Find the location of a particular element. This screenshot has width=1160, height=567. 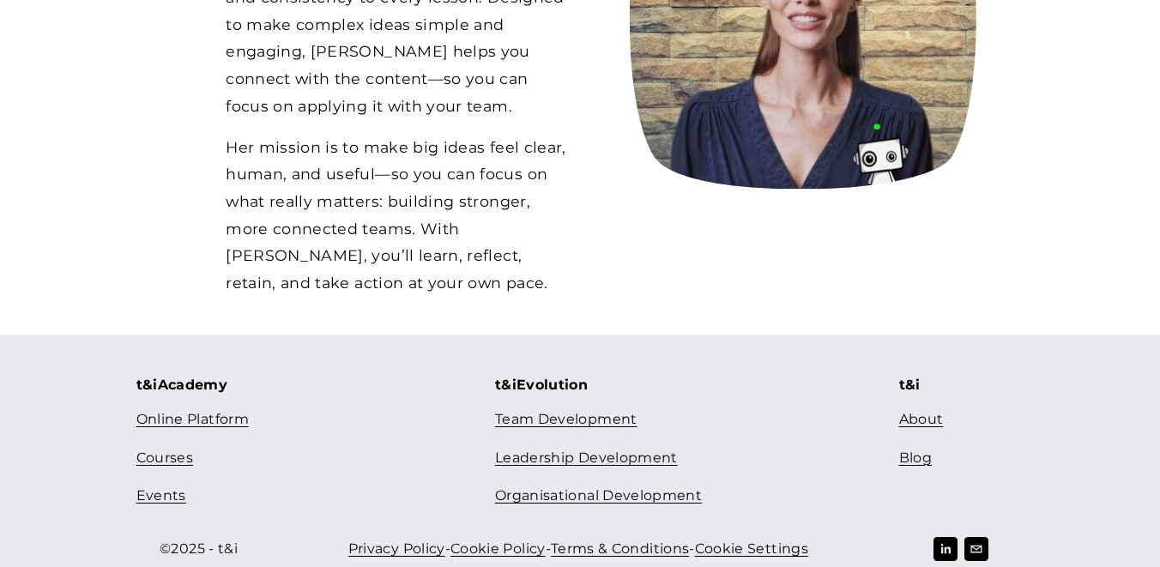

a: Online Platform is located at coordinates (192, 420).